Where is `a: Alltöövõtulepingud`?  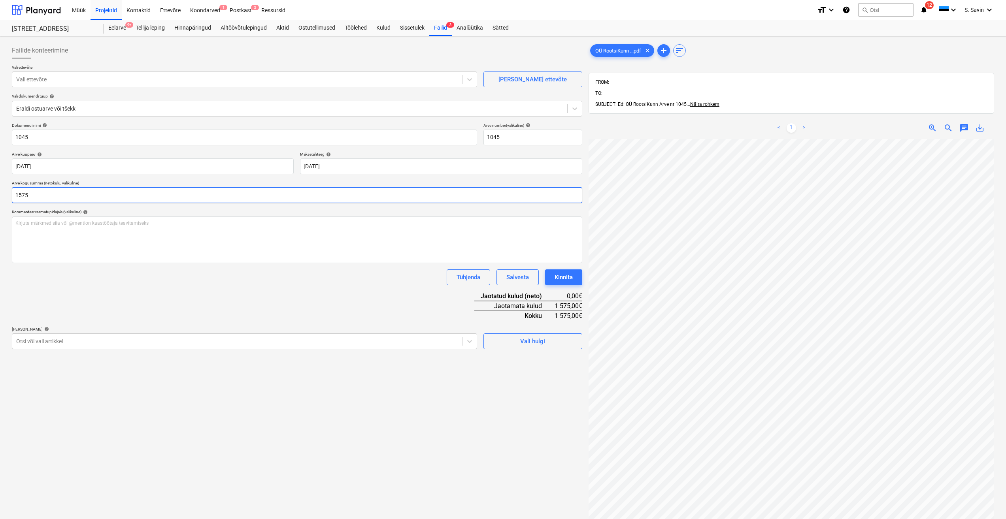 a: Alltöövõtulepingud is located at coordinates (244, 28).